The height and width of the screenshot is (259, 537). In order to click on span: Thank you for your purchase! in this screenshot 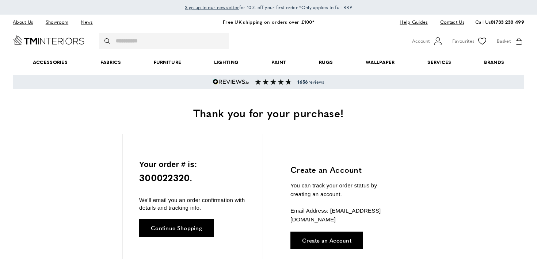, I will do `click(268, 112)`.